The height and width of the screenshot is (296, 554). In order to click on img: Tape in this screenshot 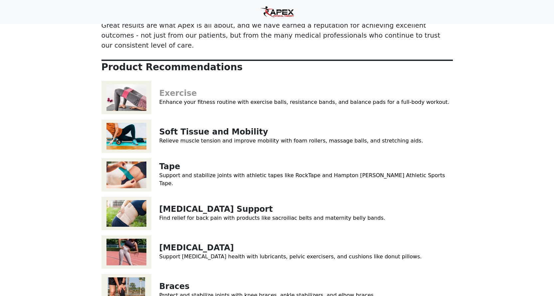, I will do `click(127, 175)`.